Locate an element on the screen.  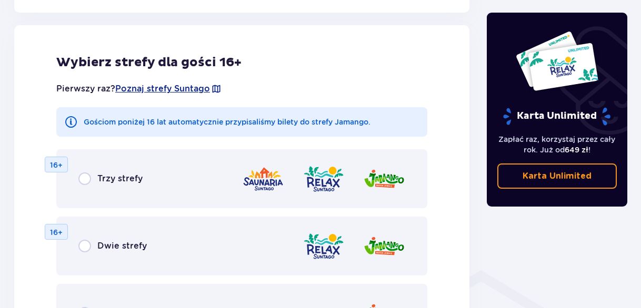
p: Zapłać raz, korzystaj przez cały rok. Już od ! is located at coordinates (557, 145).